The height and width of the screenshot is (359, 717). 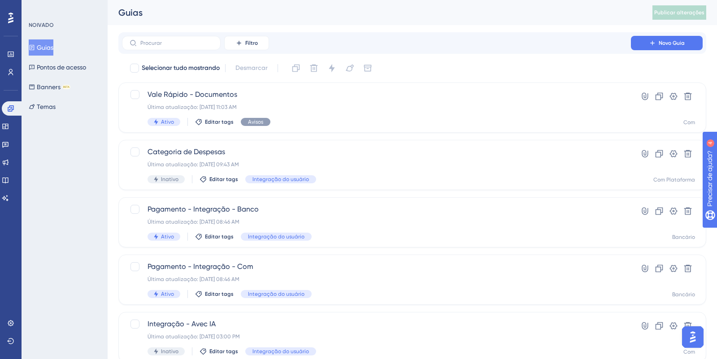 What do you see at coordinates (41, 25) in the screenshot?
I see `font: NOIVADO` at bounding box center [41, 25].